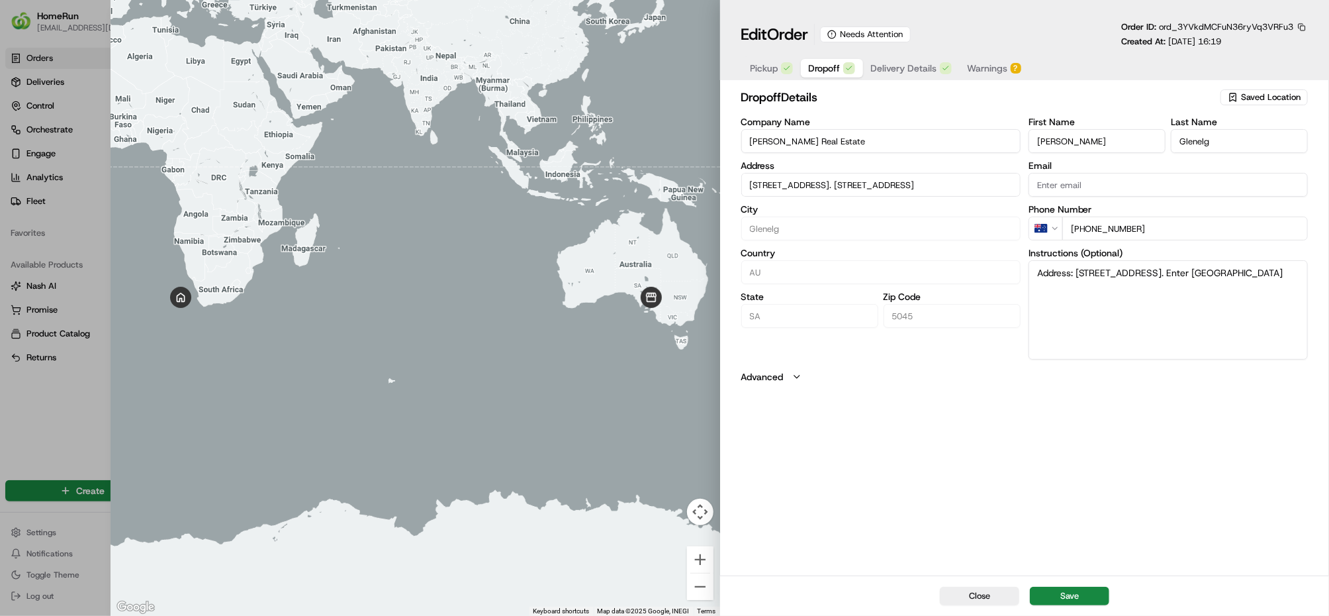 This screenshot has height=616, width=1329. What do you see at coordinates (810, 316) in the screenshot?
I see `input: Enter state` at bounding box center [810, 316].